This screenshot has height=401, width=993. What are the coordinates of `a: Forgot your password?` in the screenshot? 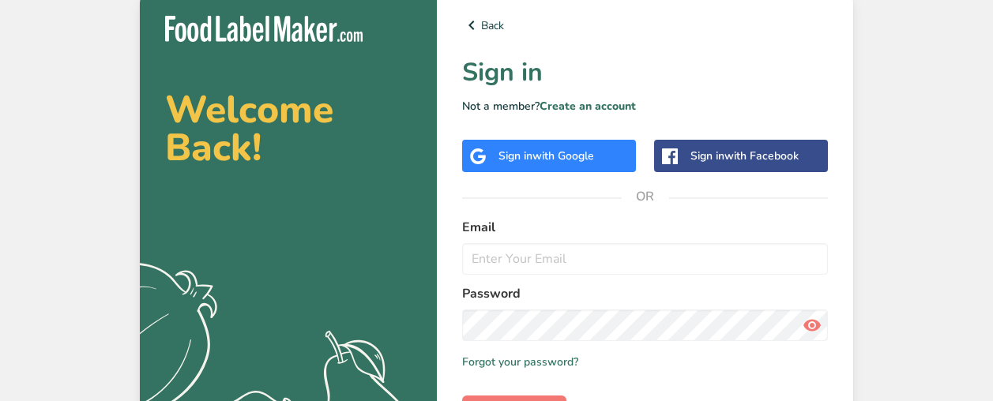 It's located at (520, 362).